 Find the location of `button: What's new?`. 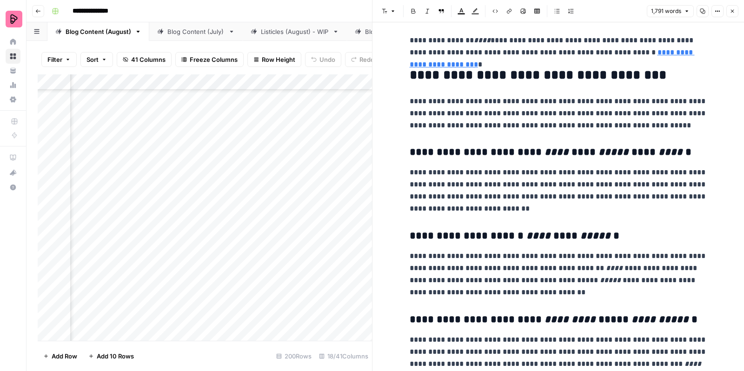

button: What's new? is located at coordinates (13, 173).